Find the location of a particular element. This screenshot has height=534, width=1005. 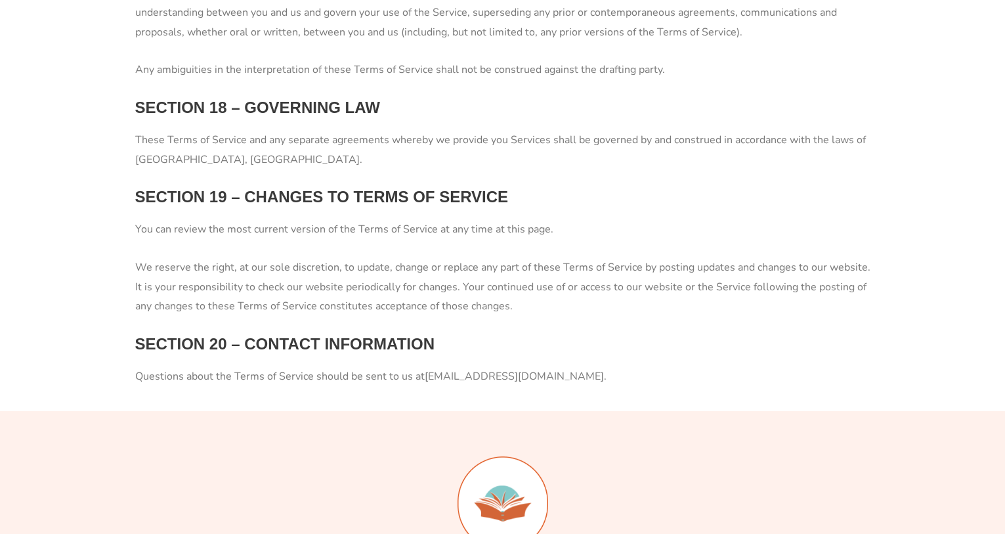

p: These Terms of Service and any separate agreements whereby we provide you Services shall be gover... is located at coordinates (503, 150).